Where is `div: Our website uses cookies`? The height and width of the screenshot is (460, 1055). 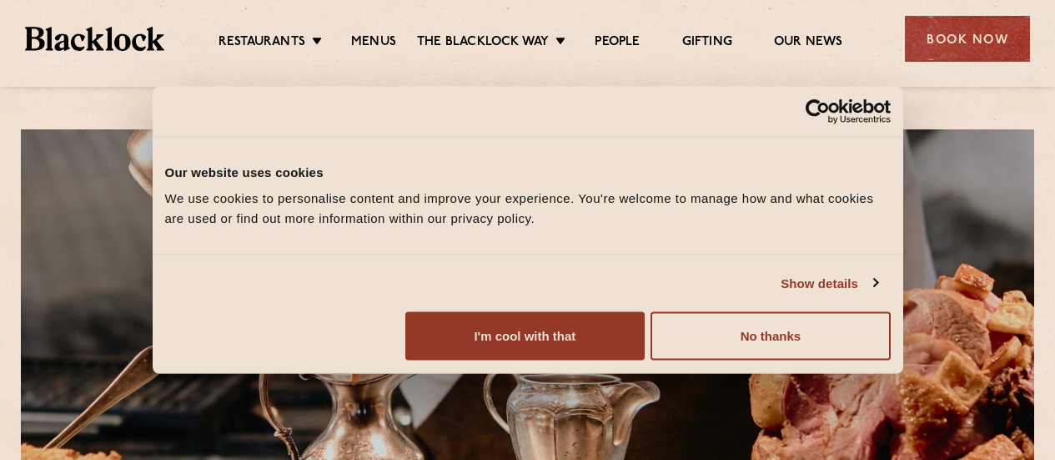
div: Our website uses cookies is located at coordinates (528, 172).